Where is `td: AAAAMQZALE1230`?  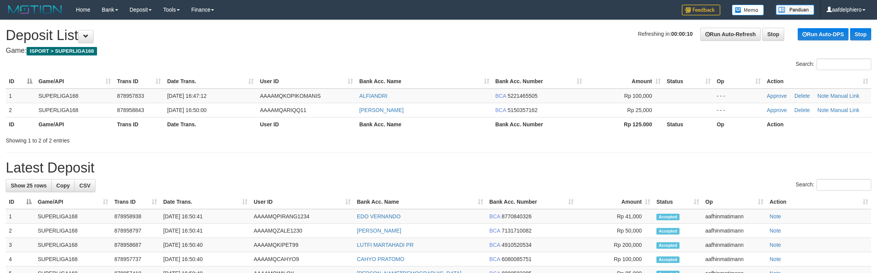 td: AAAAMQZALE1230 is located at coordinates (302, 231).